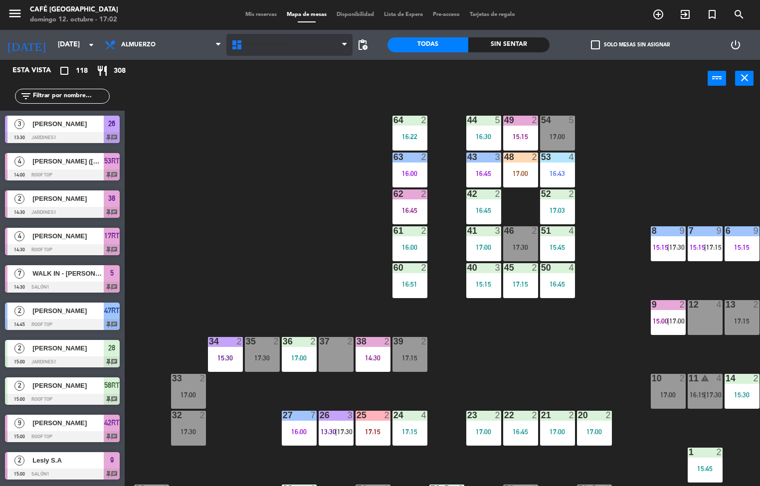 The height and width of the screenshot is (486, 760). I want to click on div: 15:15, so click(483, 284).